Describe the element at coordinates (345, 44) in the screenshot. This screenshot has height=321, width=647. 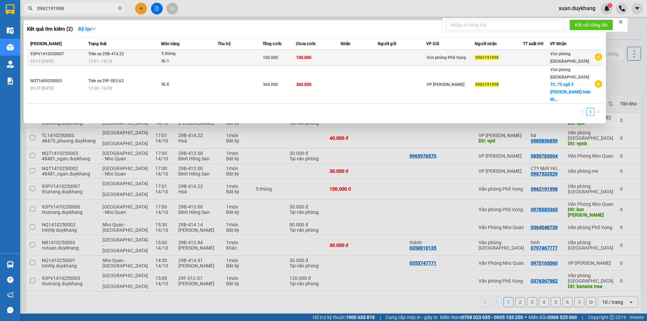
I see `span: Nhãn` at that location.